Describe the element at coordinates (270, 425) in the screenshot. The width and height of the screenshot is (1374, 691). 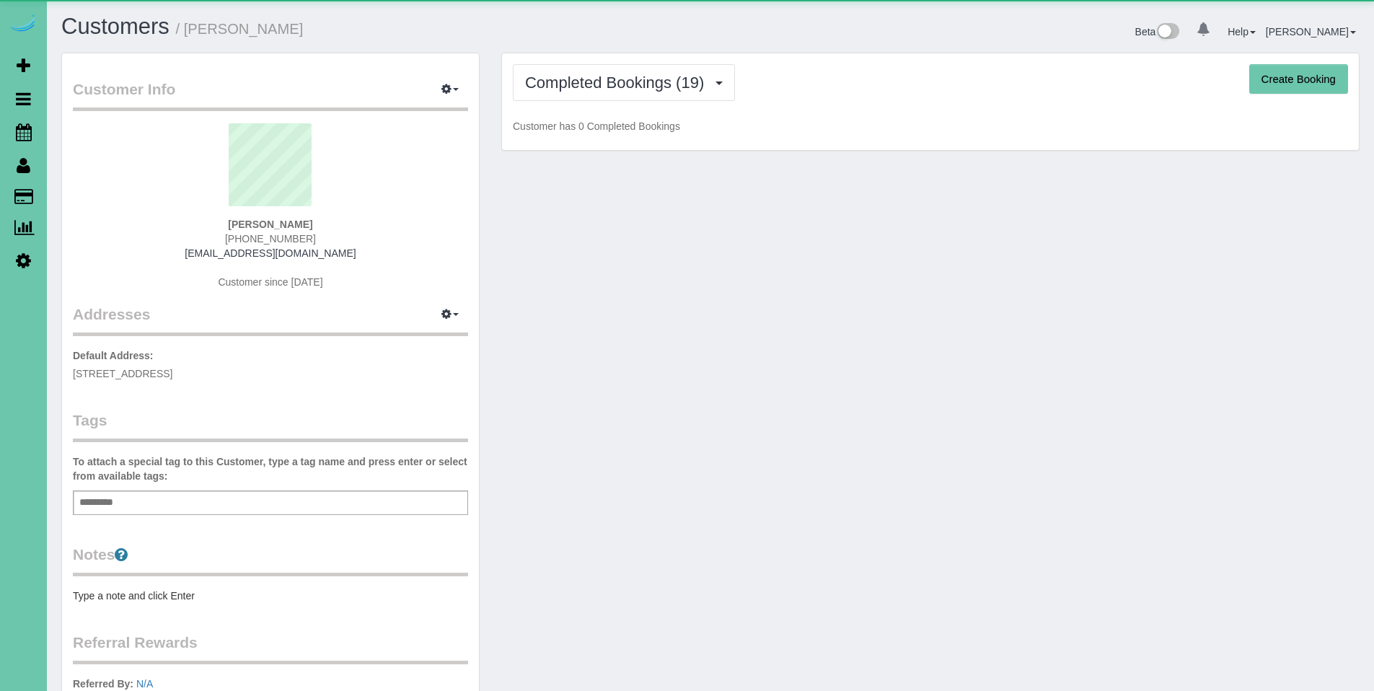
I see `legend: Tags` at that location.